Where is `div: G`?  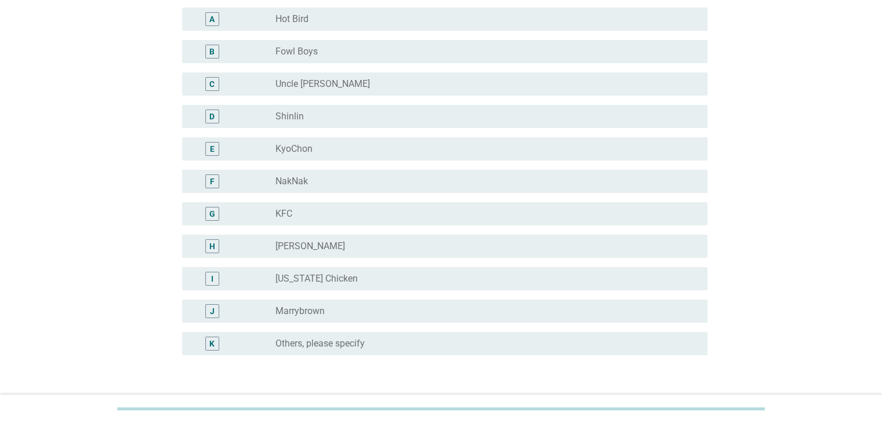 div: G is located at coordinates (212, 213).